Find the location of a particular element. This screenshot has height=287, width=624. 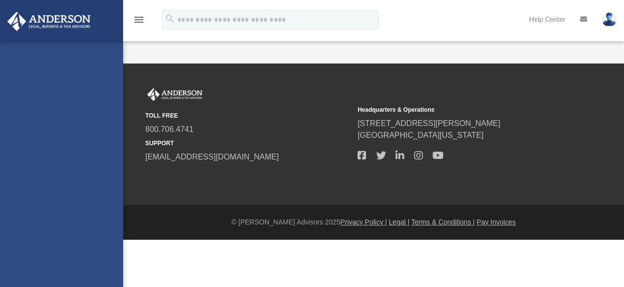

small: Headquarters & Operations is located at coordinates (460, 110).